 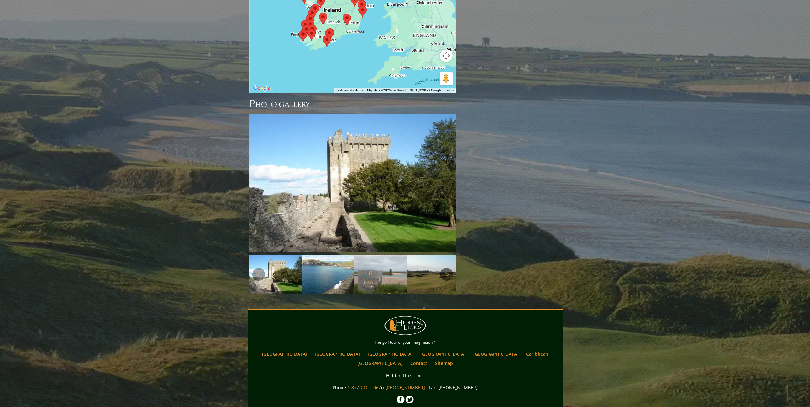 What do you see at coordinates (353, 104) in the screenshot?
I see `h3: Photo Gallery` at bounding box center [353, 104].